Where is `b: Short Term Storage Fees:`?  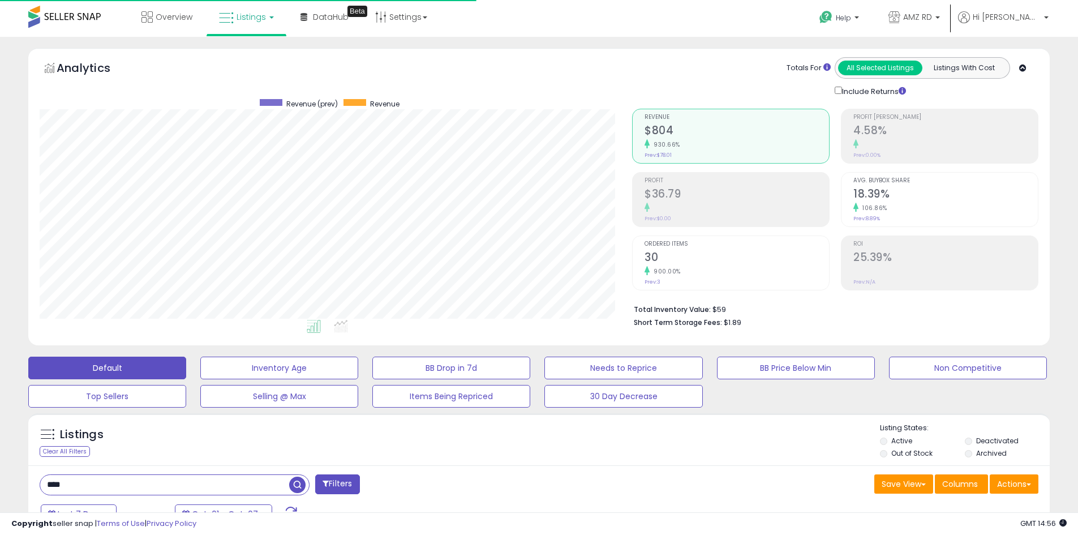 b: Short Term Storage Fees: is located at coordinates (678, 322).